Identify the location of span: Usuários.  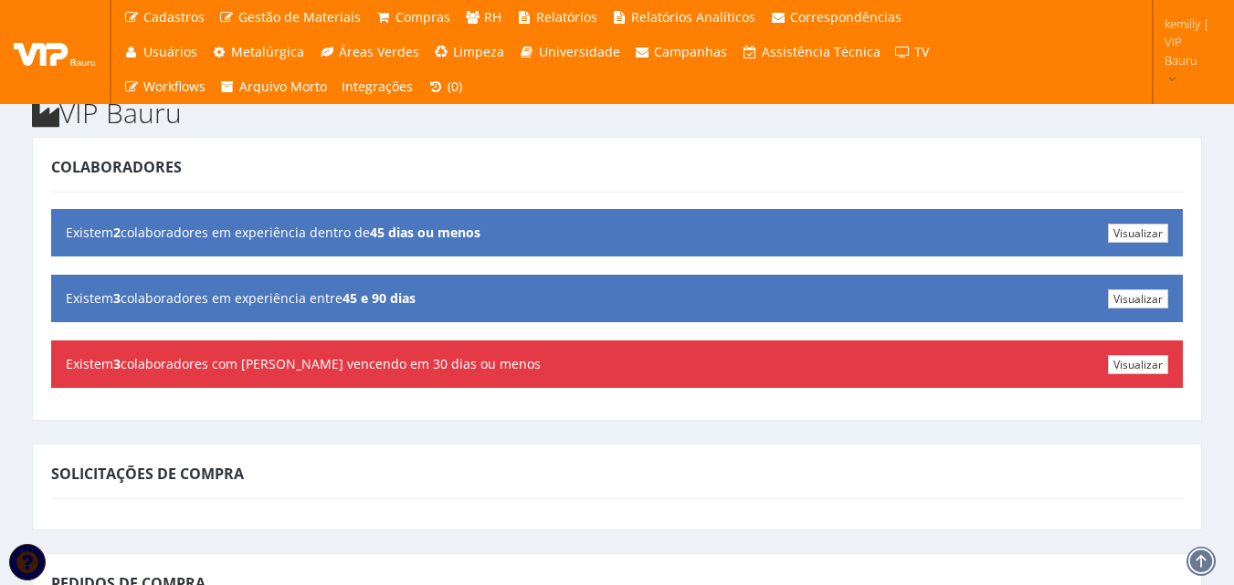
(170, 51).